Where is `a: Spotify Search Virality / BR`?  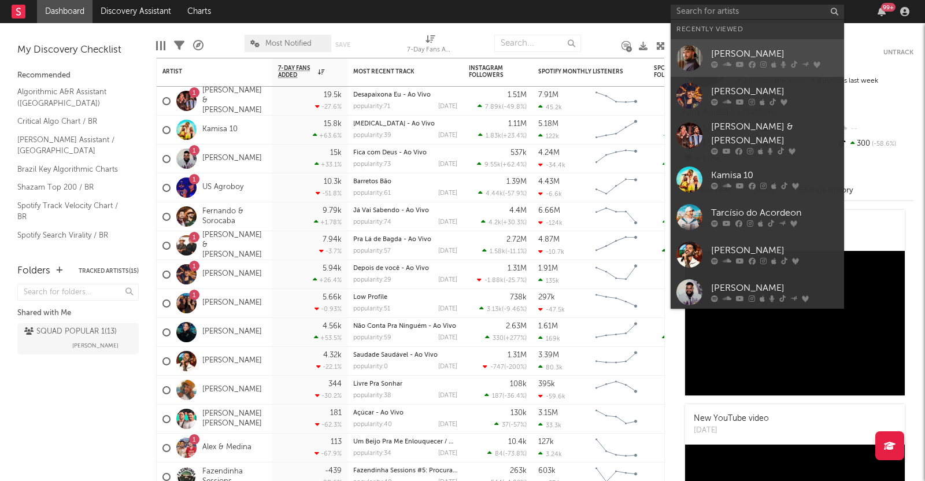
a: Spotify Search Virality / BR is located at coordinates (72, 235).